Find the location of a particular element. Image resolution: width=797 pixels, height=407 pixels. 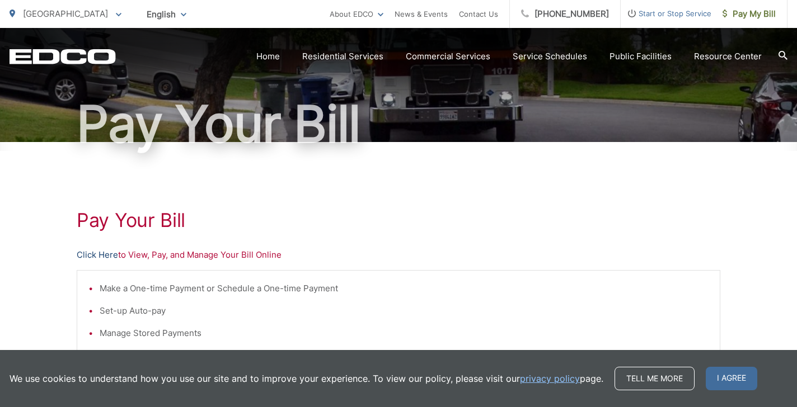

a: Residential Services is located at coordinates (342, 57).